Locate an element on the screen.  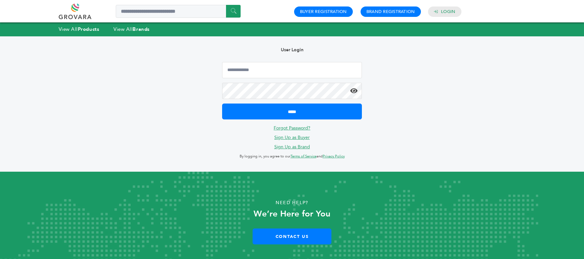
b: User Login is located at coordinates (292, 50).